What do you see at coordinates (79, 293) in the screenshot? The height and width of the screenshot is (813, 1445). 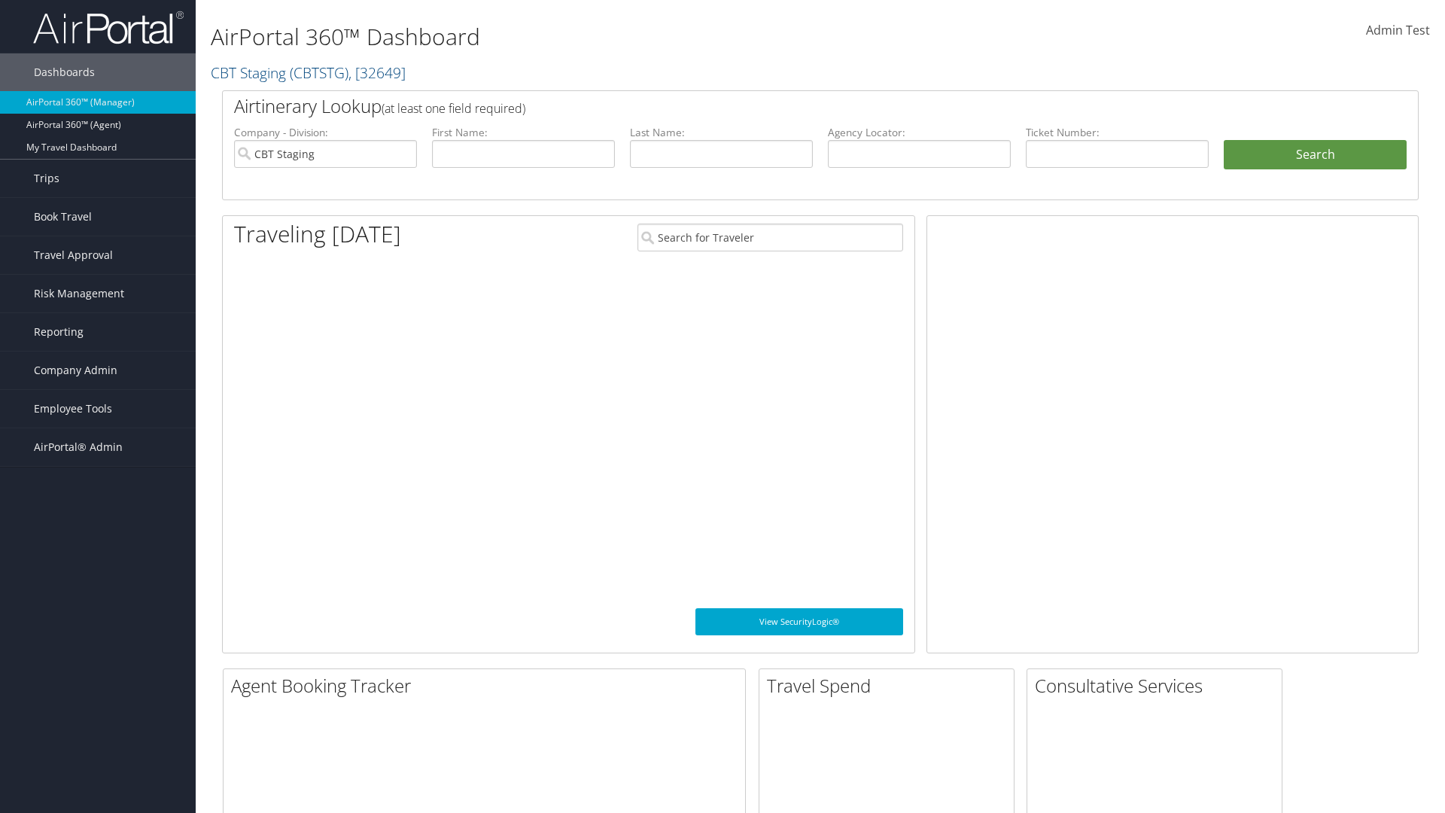 I see `span: Risk Management` at bounding box center [79, 293].